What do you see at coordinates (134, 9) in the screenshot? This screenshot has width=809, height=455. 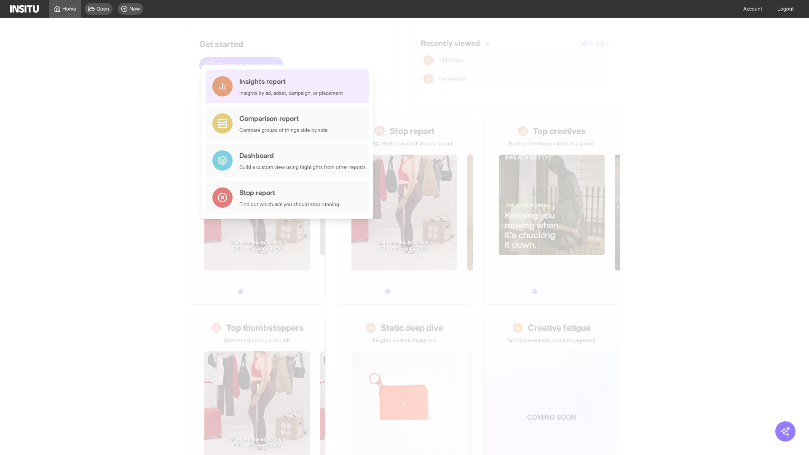 I see `span: New` at bounding box center [134, 9].